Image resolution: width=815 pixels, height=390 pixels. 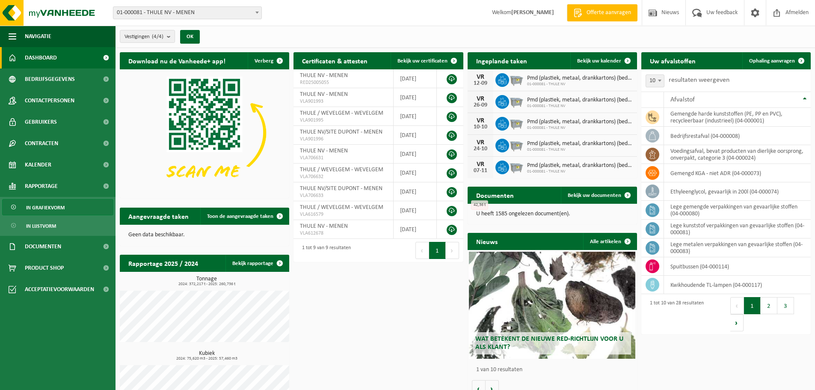 I want to click on td: gemengde harde kunststoffen (PE, PP en PVC), recycleerbaar (industrieel) (04-000001), so click(x=737, y=117).